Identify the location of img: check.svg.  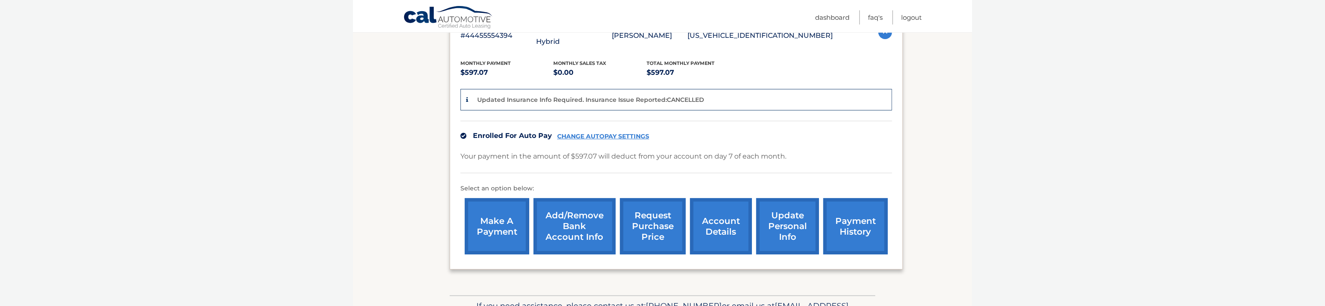
(464, 136).